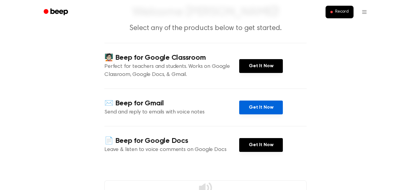 The width and height of the screenshot is (411, 190). What do you see at coordinates (56, 12) in the screenshot?
I see `a: Beep` at bounding box center [56, 12].